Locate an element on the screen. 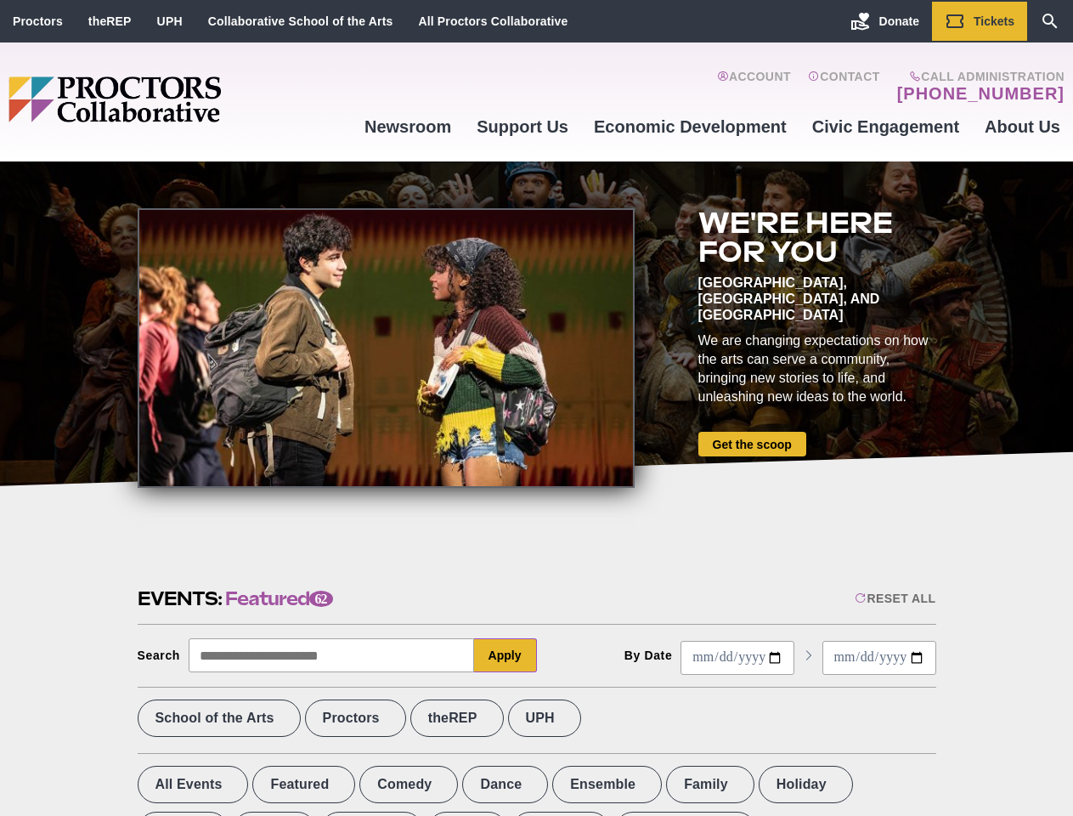 The image size is (1073, 816). a: Donate is located at coordinates (884, 21).